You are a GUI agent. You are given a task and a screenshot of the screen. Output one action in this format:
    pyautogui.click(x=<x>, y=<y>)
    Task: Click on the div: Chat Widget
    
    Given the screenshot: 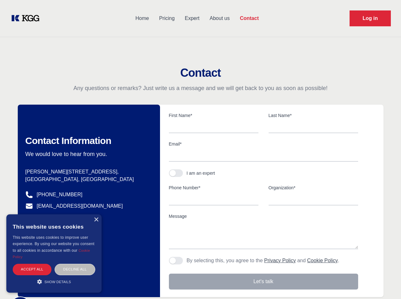 What is the action you would take?
    pyautogui.click(x=385, y=284)
    